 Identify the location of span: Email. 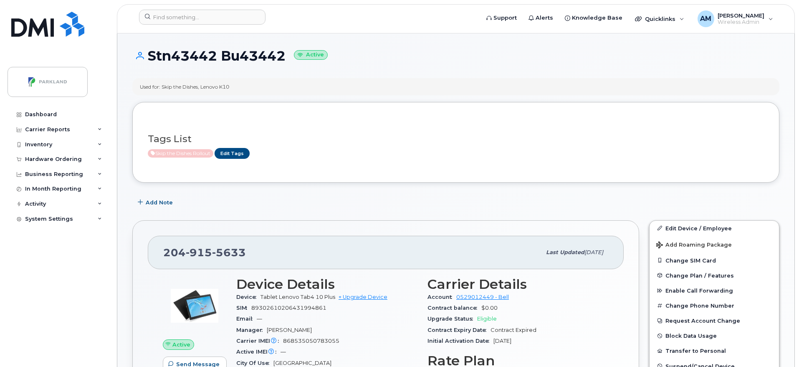
(246, 318).